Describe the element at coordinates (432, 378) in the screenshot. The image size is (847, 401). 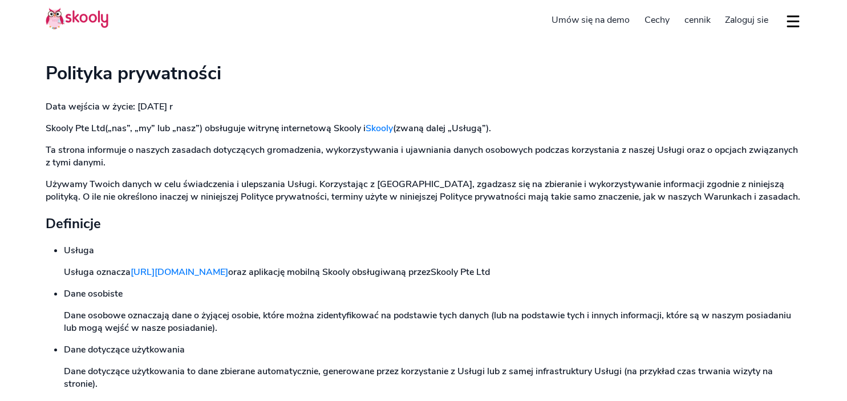
I see `p: Dane dotyczące użytkowania to dane zbierane automatycznie, generowane przez korzystanie z Usługi ...` at that location.